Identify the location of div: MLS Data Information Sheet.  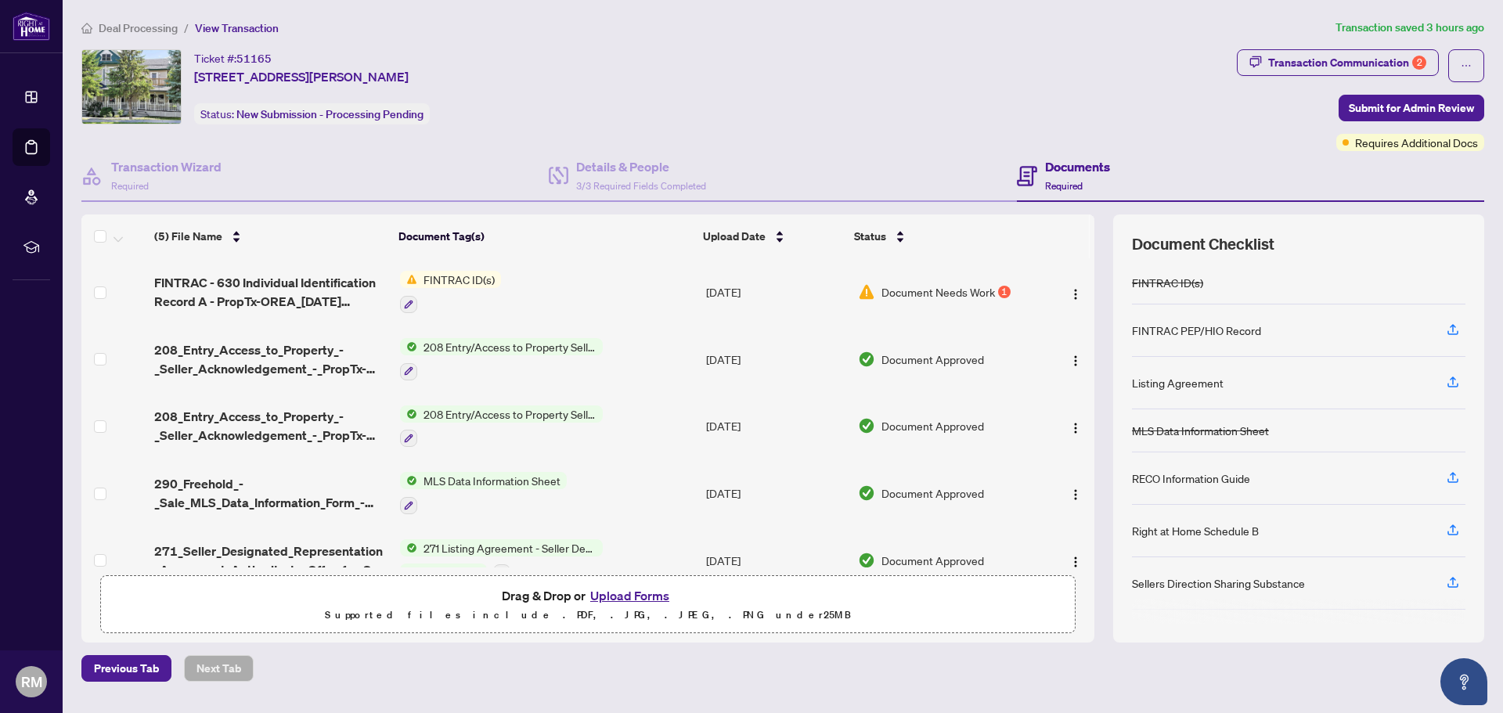
(1200, 431).